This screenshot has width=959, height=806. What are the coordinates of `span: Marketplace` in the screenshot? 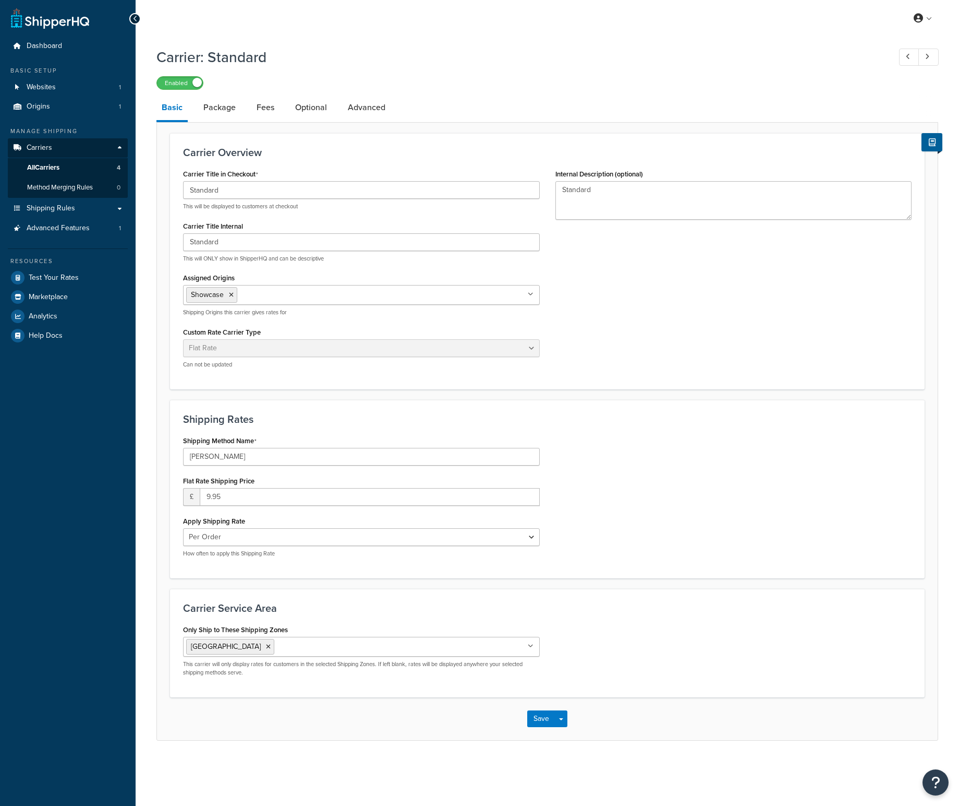 It's located at (48, 297).